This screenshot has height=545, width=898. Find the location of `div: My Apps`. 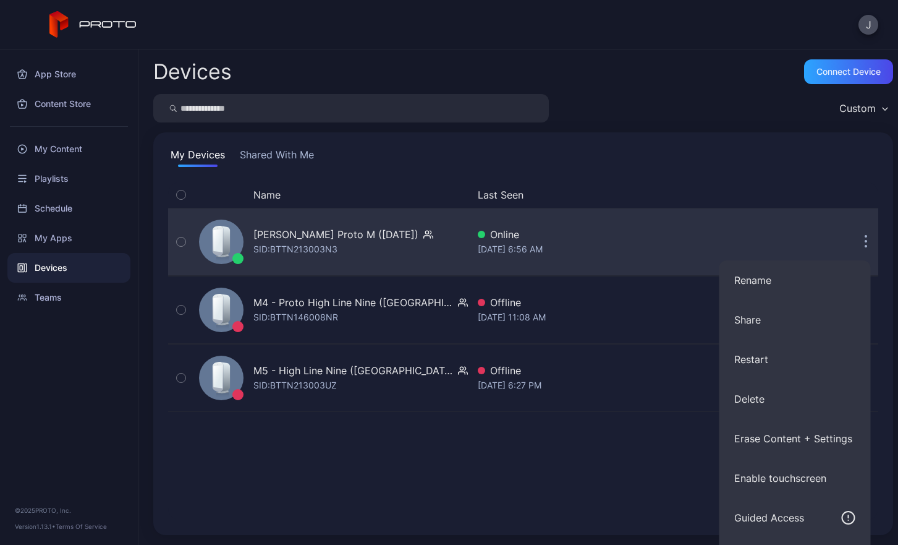

div: My Apps is located at coordinates (69, 238).